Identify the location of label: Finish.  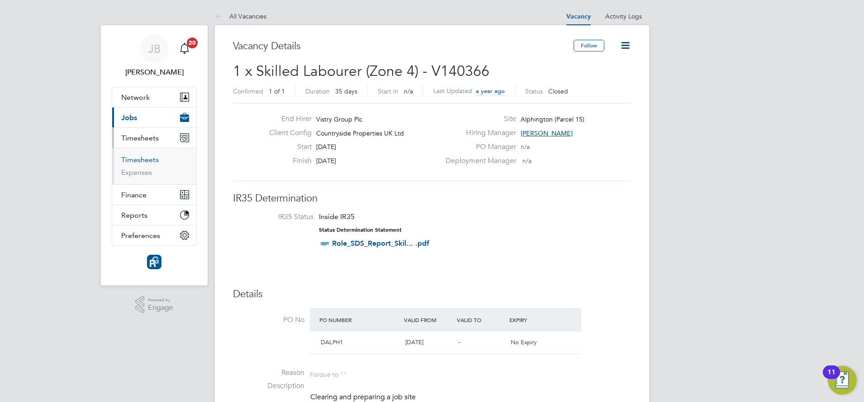
(287, 161).